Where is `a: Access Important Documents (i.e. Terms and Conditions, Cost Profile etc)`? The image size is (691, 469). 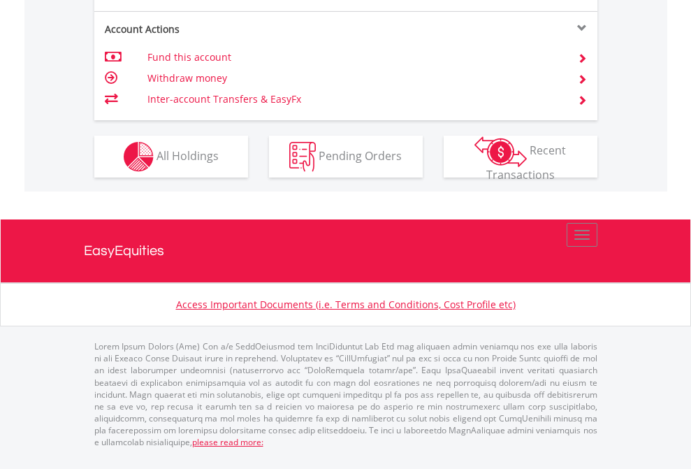
a: Access Important Documents (i.e. Terms and Conditions, Cost Profile etc) is located at coordinates (346, 304).